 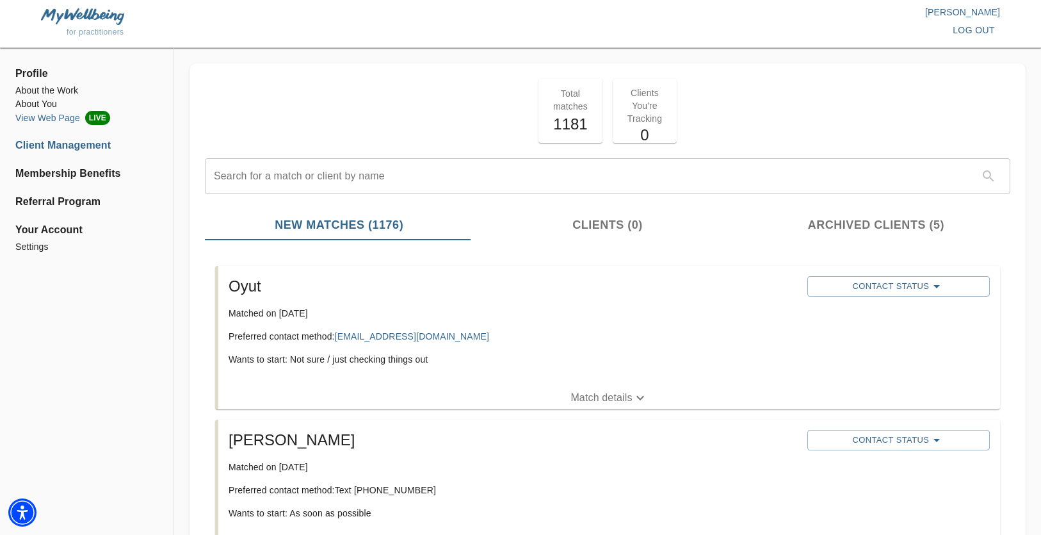 What do you see at coordinates (513, 513) in the screenshot?
I see `p: Wants to start: As soon as possible` at bounding box center [513, 513].